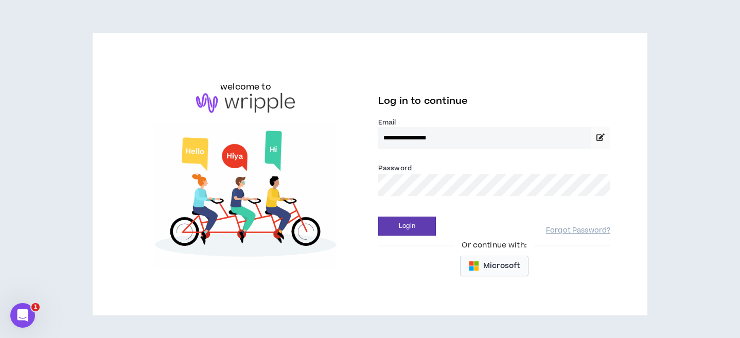  Describe the element at coordinates (407, 226) in the screenshot. I see `button: Login` at that location.